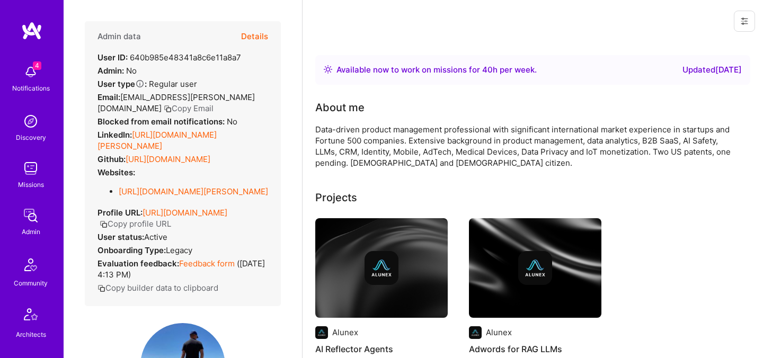 The image size is (763, 358). Describe the element at coordinates (328, 69) in the screenshot. I see `img: Availability` at that location.